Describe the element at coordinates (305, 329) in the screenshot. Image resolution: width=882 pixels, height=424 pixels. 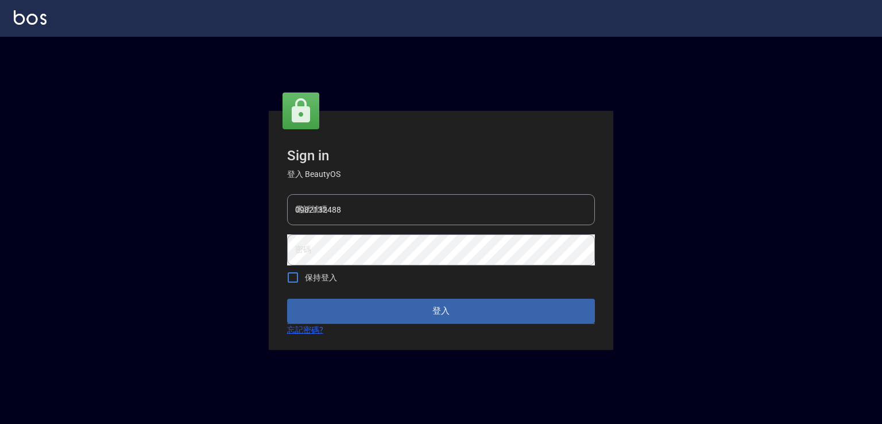
I see `a: 忘記密碼?` at that location.